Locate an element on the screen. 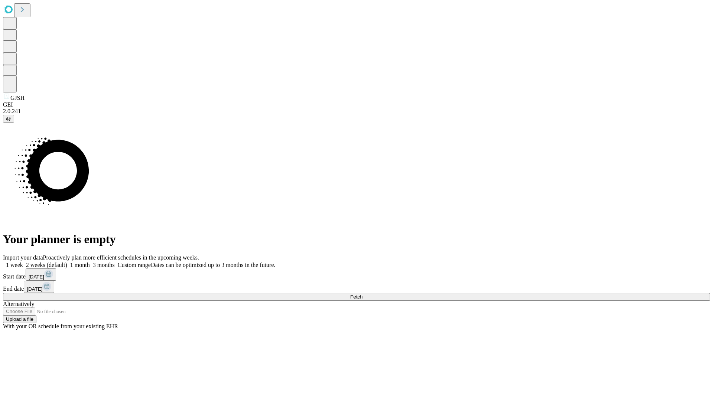  span: Import your data is located at coordinates (23, 257).